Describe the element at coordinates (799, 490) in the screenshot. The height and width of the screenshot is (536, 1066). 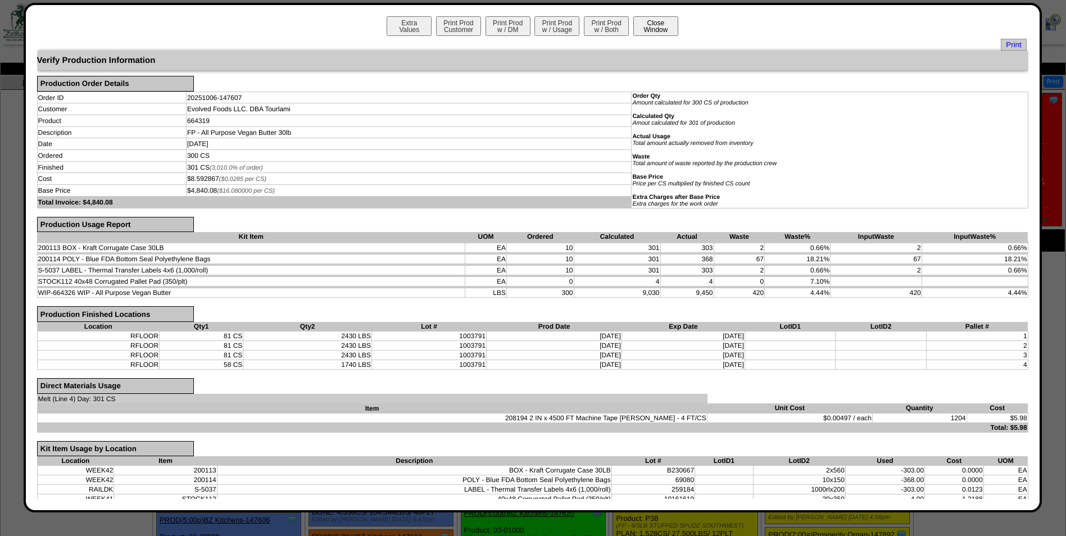
I see `td: 1000rlx200` at that location.